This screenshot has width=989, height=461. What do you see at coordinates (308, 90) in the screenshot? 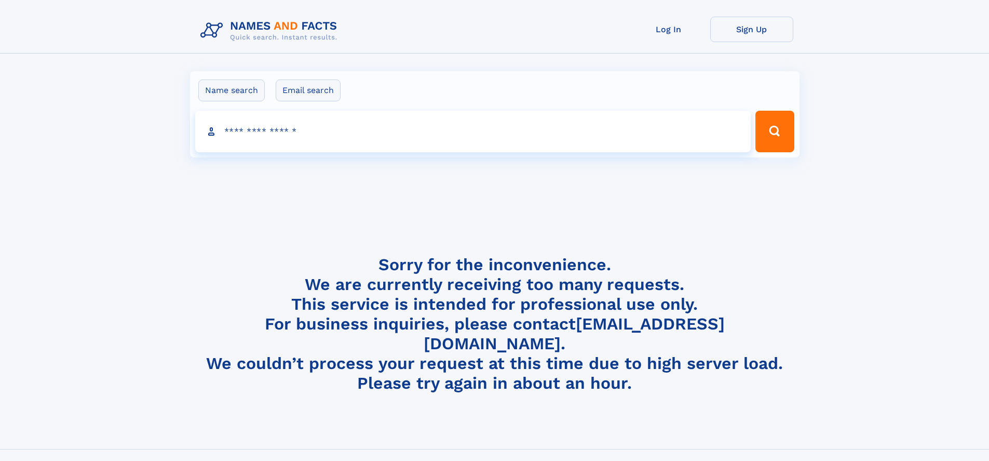
I see `label: Email search` at bounding box center [308, 90].